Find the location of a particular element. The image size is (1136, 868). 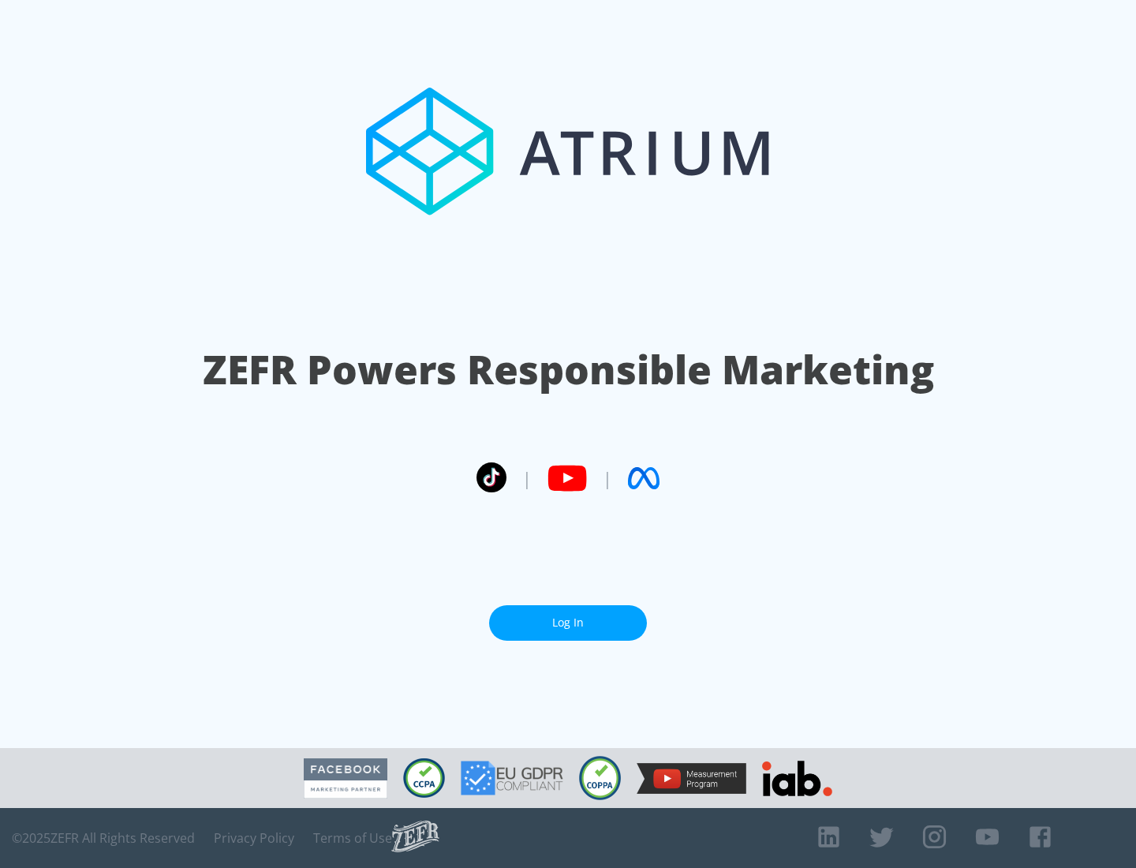

img: Facebook Marketing Partner is located at coordinates (345, 778).